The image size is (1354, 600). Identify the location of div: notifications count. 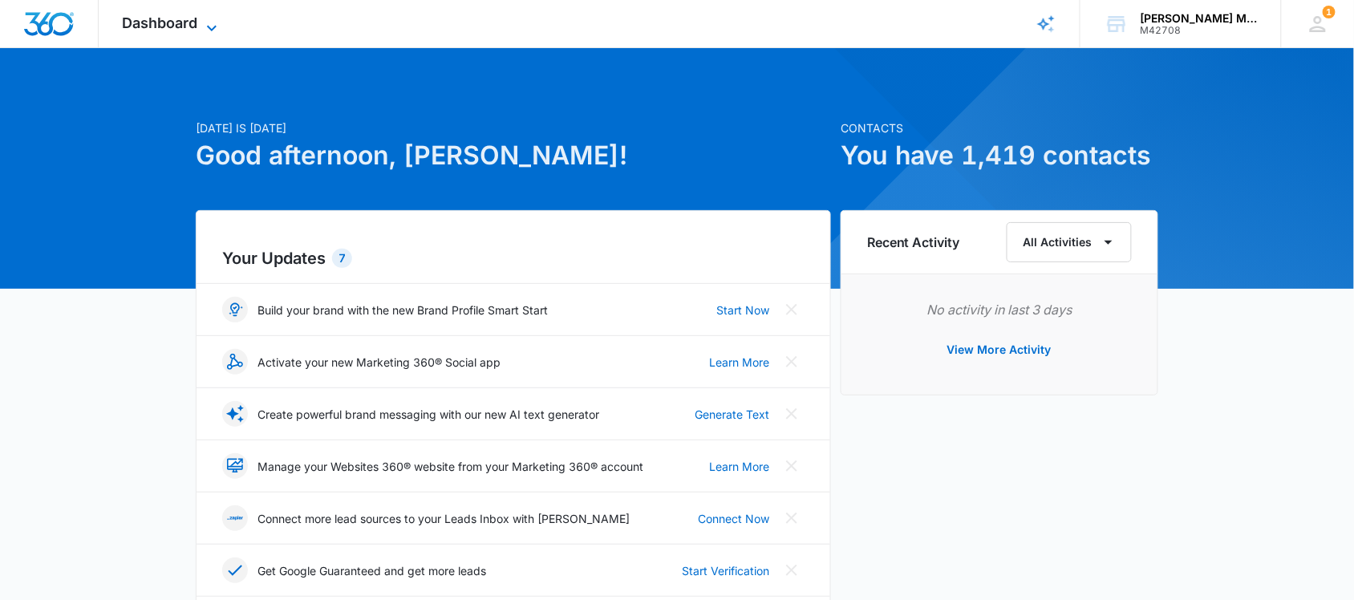
(1329, 12).